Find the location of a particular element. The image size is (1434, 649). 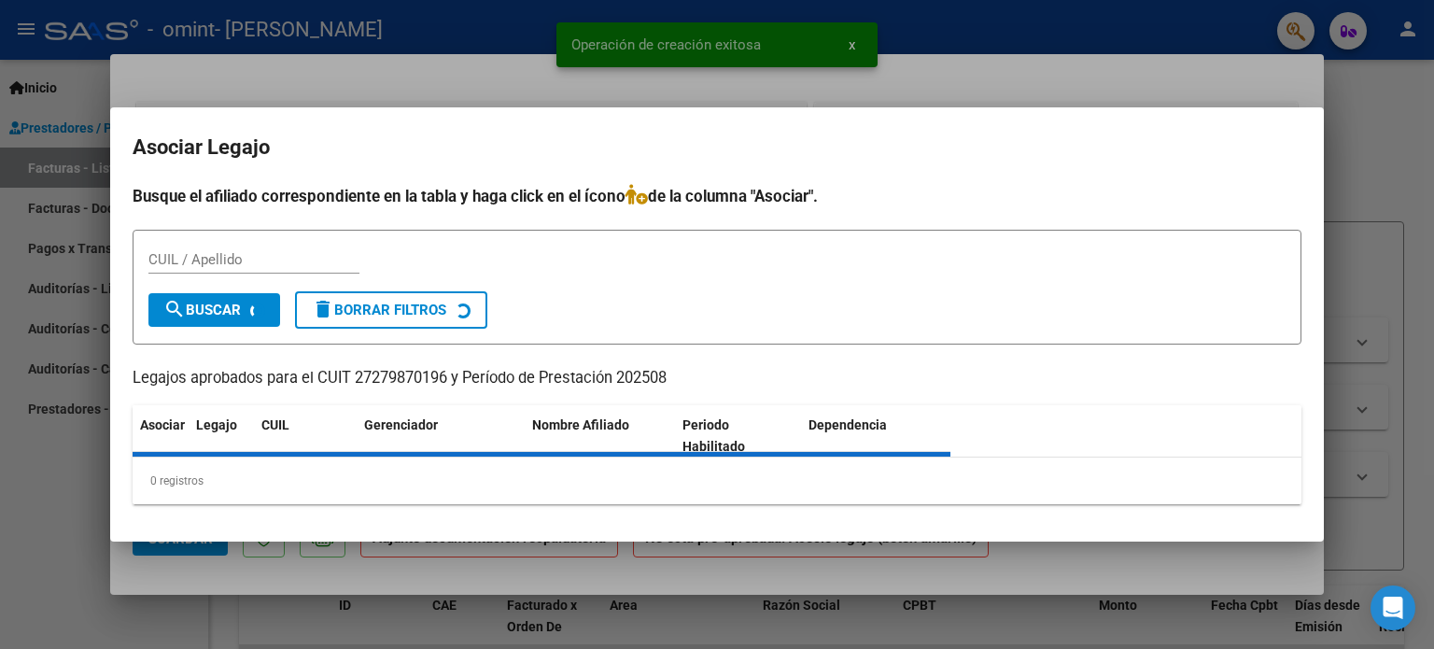

div: 0 registros is located at coordinates (717, 481).